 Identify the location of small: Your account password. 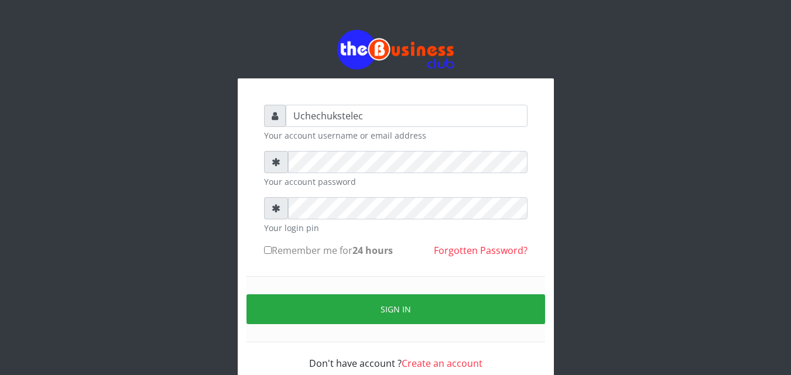
(396, 181).